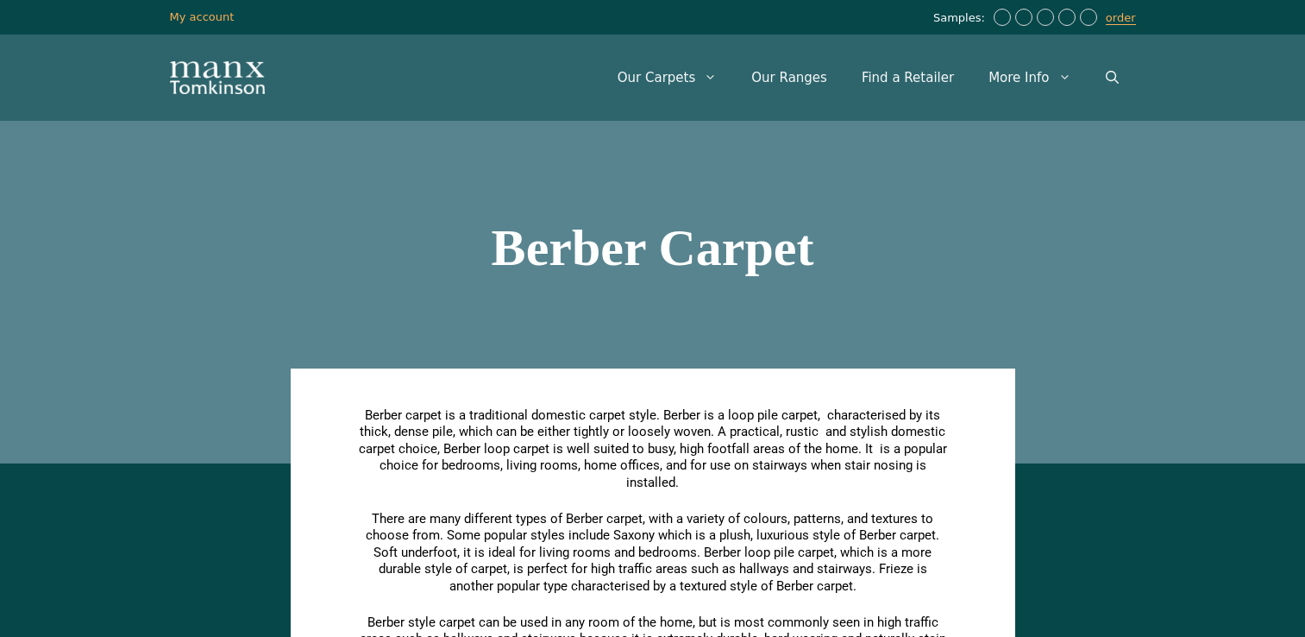  Describe the element at coordinates (1121, 18) in the screenshot. I see `a: order` at that location.